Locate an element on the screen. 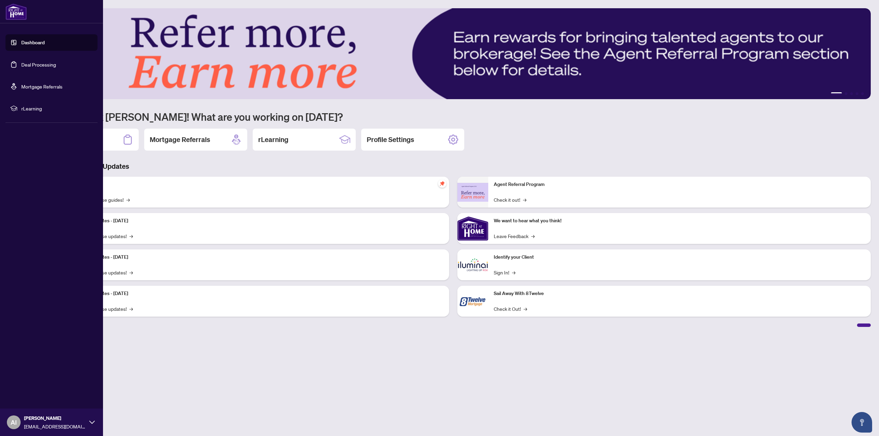 This screenshot has height=436, width=879. a: Check it Out!→ is located at coordinates (510, 309).